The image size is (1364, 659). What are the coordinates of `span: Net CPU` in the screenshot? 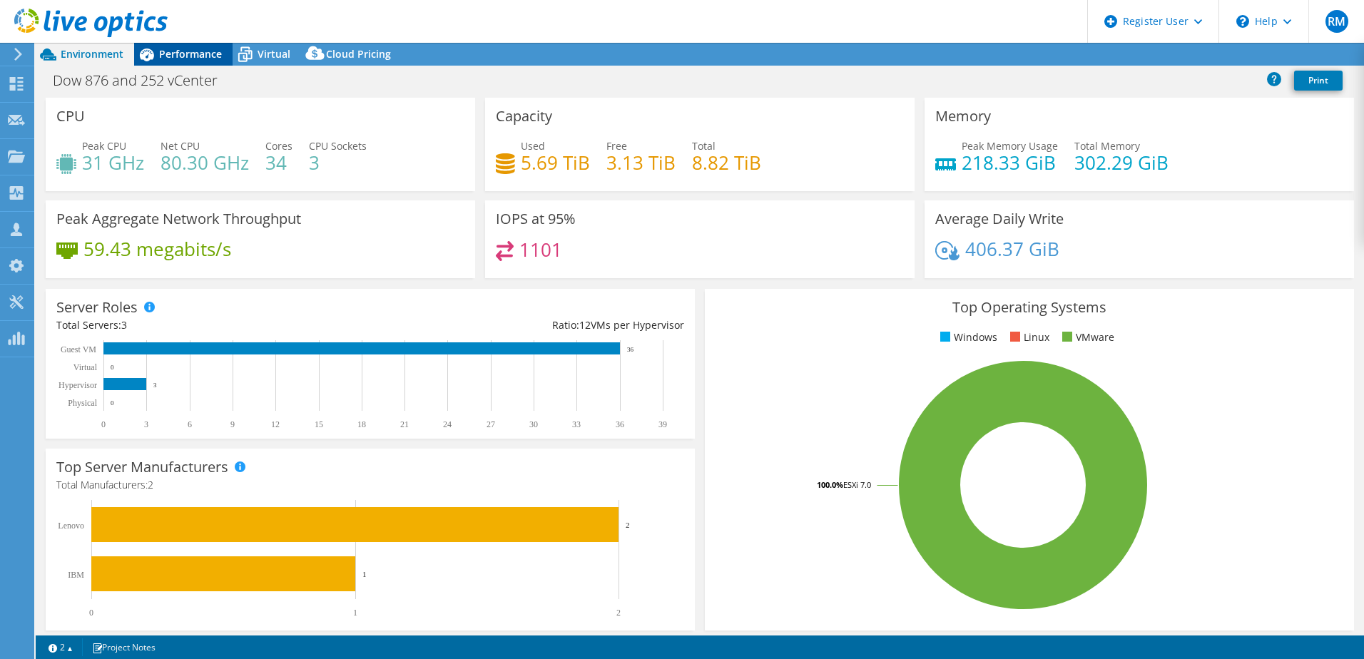 It's located at (180, 146).